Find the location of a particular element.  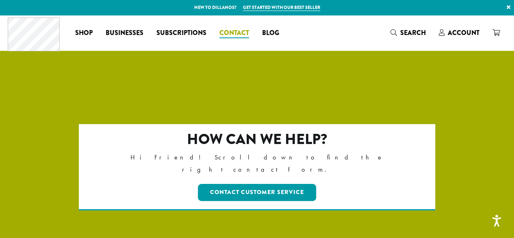

span: Contact is located at coordinates (234, 33).